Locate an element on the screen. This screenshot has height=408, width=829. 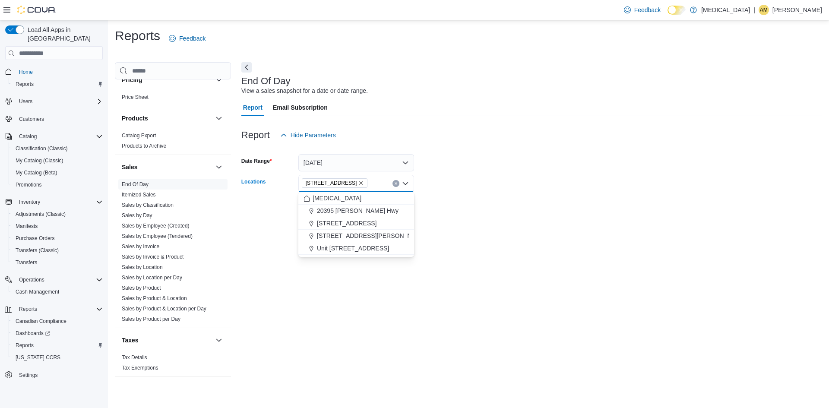
span: Catalog is located at coordinates (28, 136).